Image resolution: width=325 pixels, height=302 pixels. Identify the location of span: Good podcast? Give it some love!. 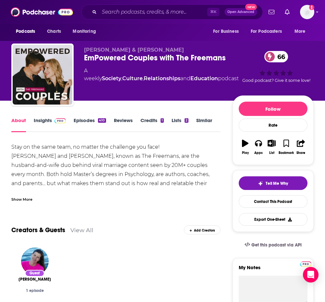
(277, 80).